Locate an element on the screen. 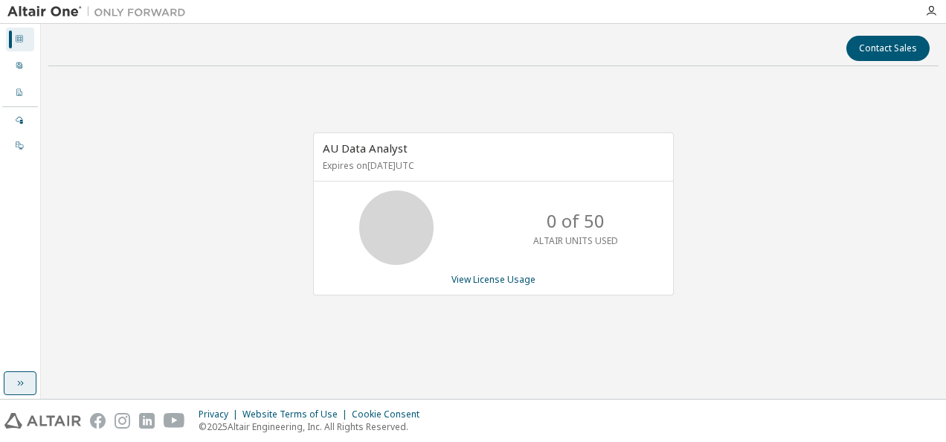 The image size is (946, 442). div: On Prem is located at coordinates (20, 146).